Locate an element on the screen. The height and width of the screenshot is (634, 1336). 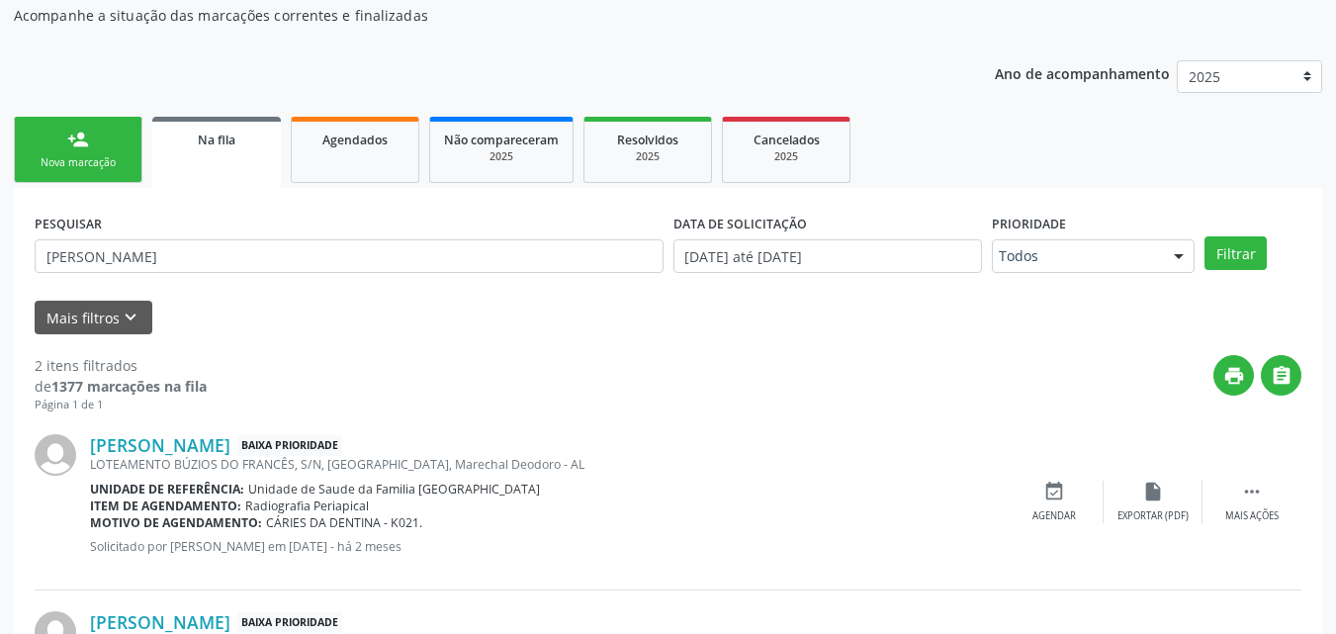
div: Mais ações is located at coordinates (1252, 516).